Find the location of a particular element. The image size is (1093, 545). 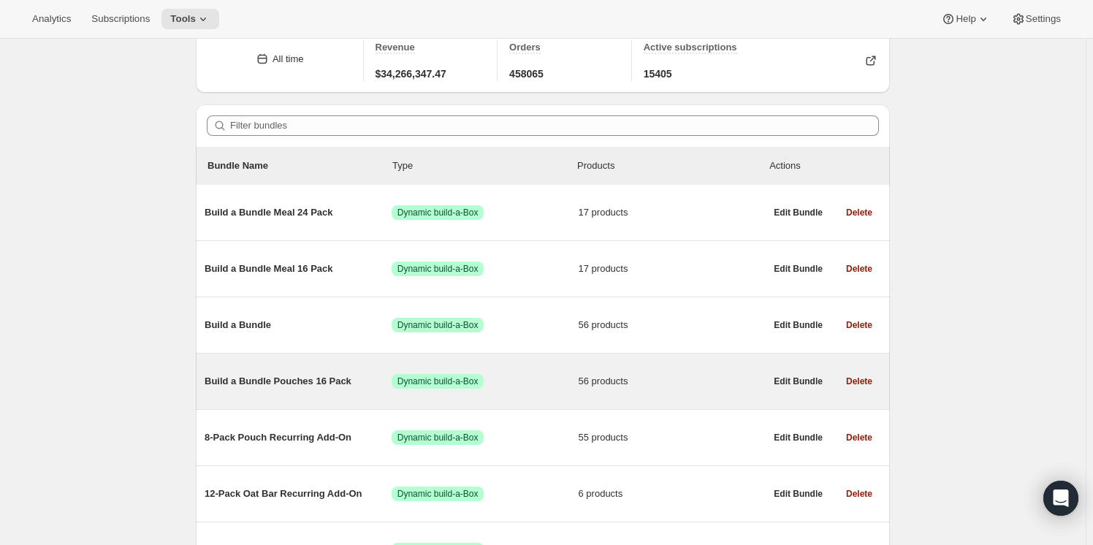

div: Open Intercom Messenger is located at coordinates (1061, 498).